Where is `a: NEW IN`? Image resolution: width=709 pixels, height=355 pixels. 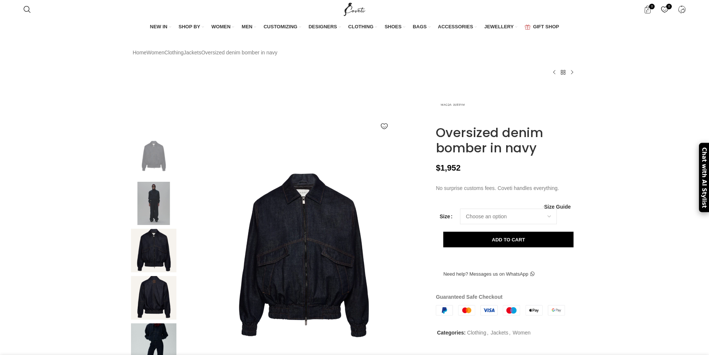
a: NEW IN is located at coordinates (161, 27).